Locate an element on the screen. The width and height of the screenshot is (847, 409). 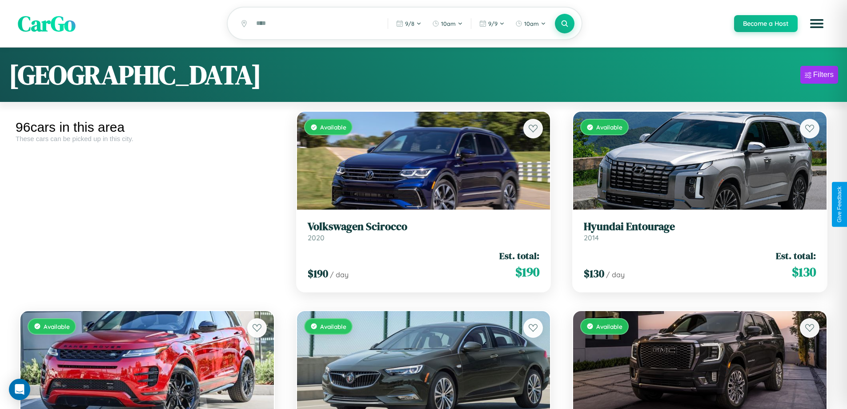
h3: Volkswagen Scirocco is located at coordinates (424, 226).